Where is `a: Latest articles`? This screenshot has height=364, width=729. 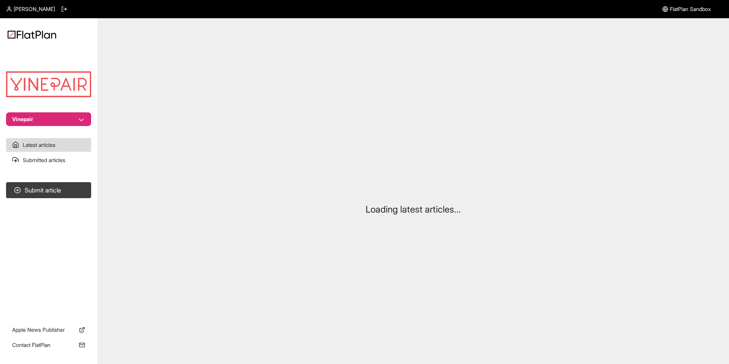
a: Latest articles is located at coordinates (49, 145).